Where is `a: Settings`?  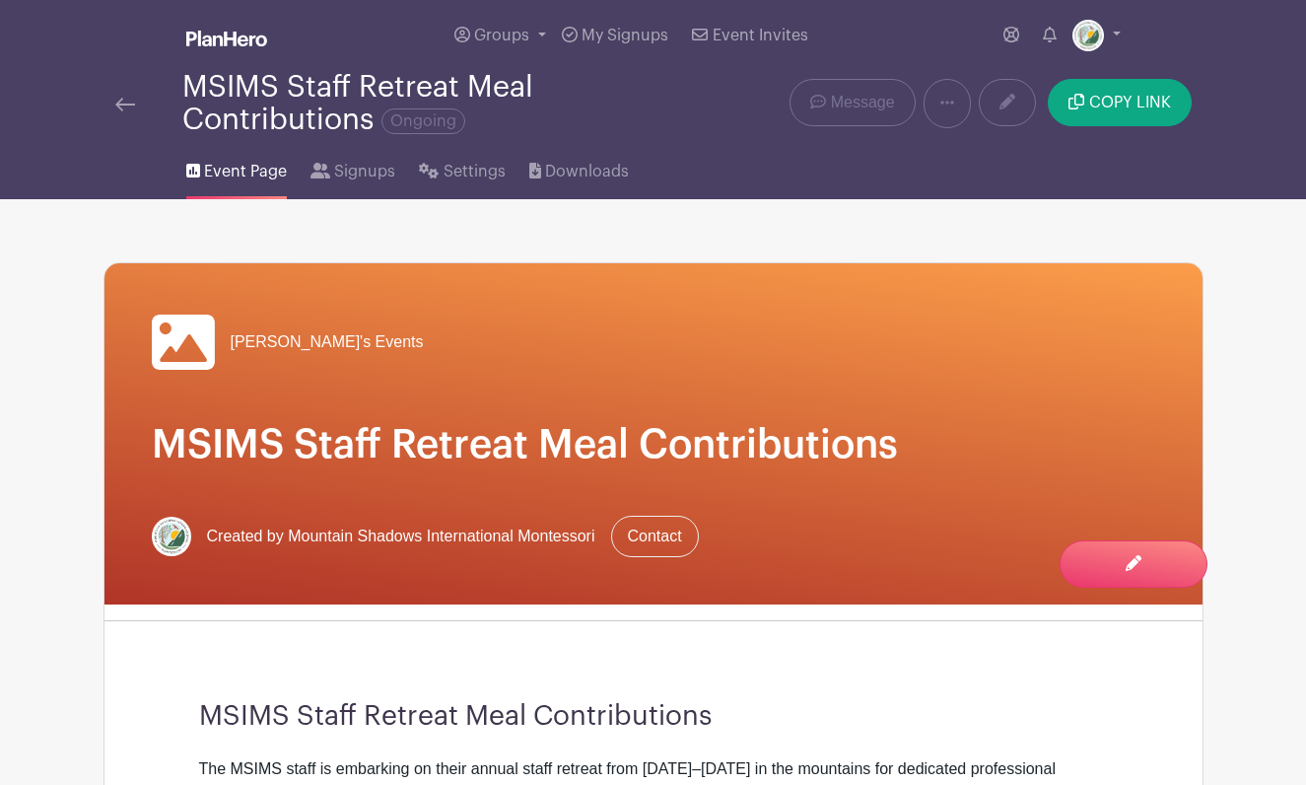 a: Settings is located at coordinates (461, 168).